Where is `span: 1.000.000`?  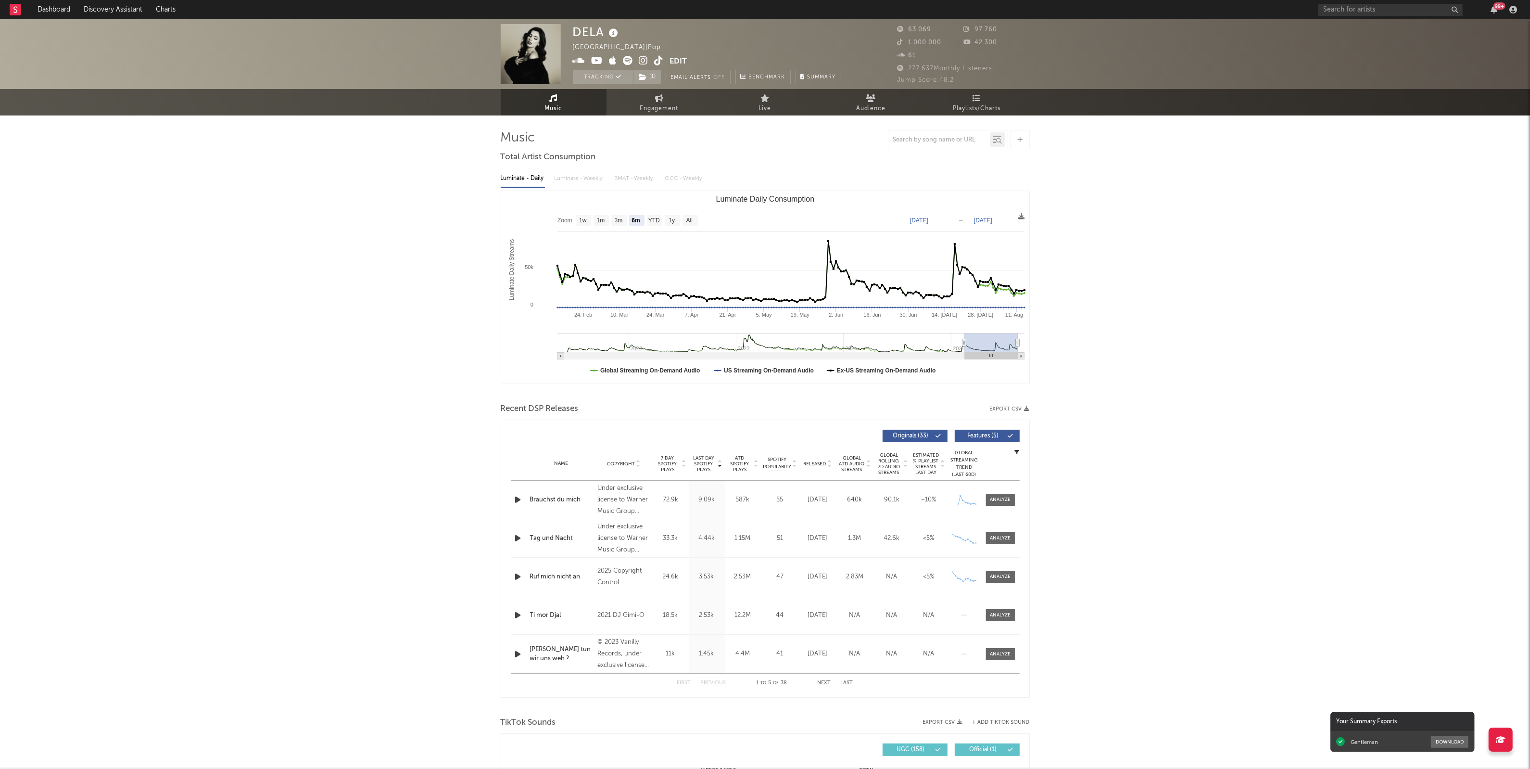
span: 1.000.000 is located at coordinates (920, 42).